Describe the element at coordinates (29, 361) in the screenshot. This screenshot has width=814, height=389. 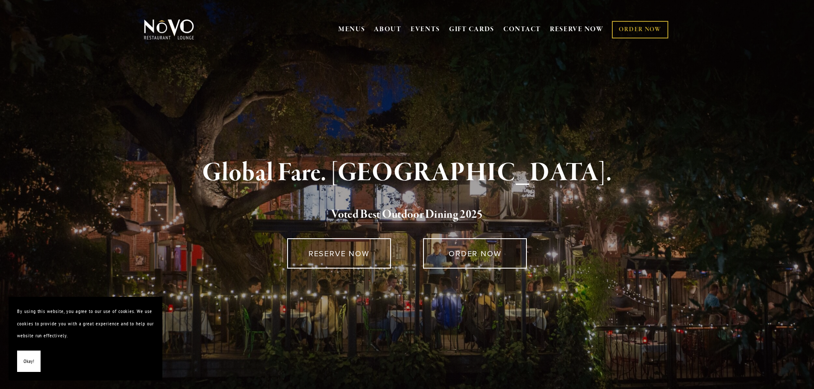
I see `button: Okay!` at that location.